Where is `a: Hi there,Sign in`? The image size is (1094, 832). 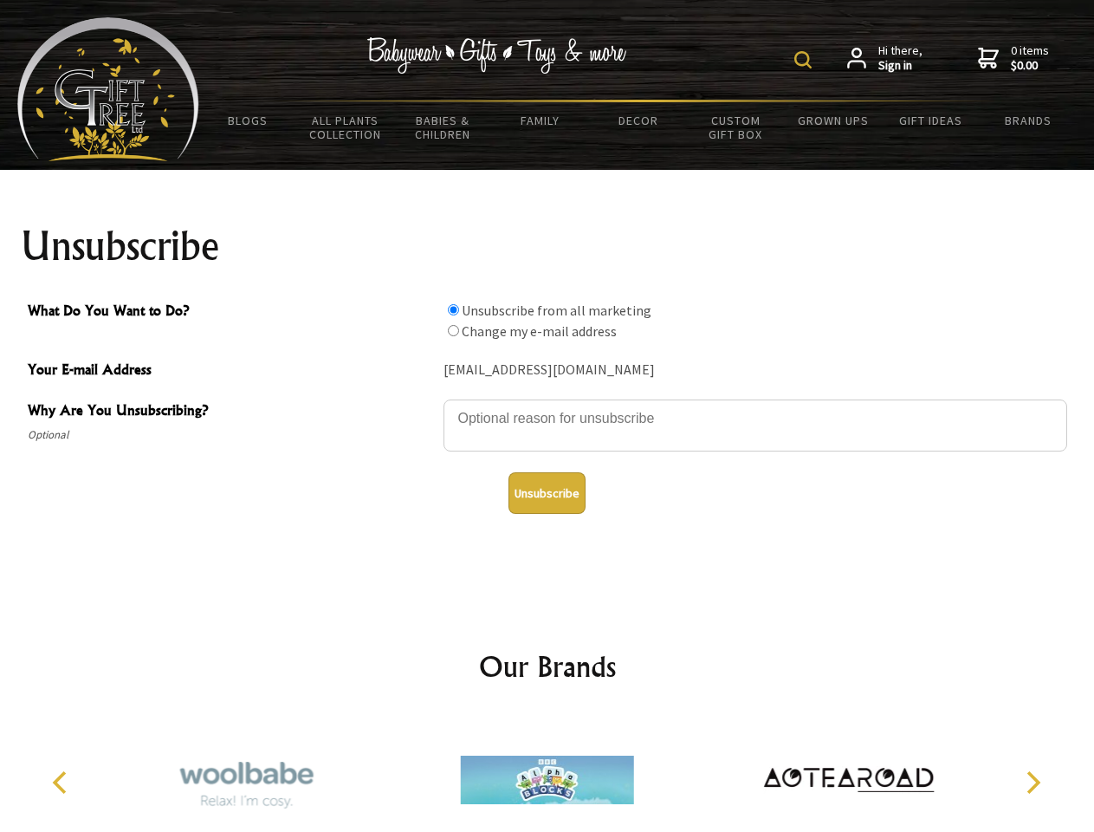
a: Hi there,Sign in is located at coordinates (884, 58).